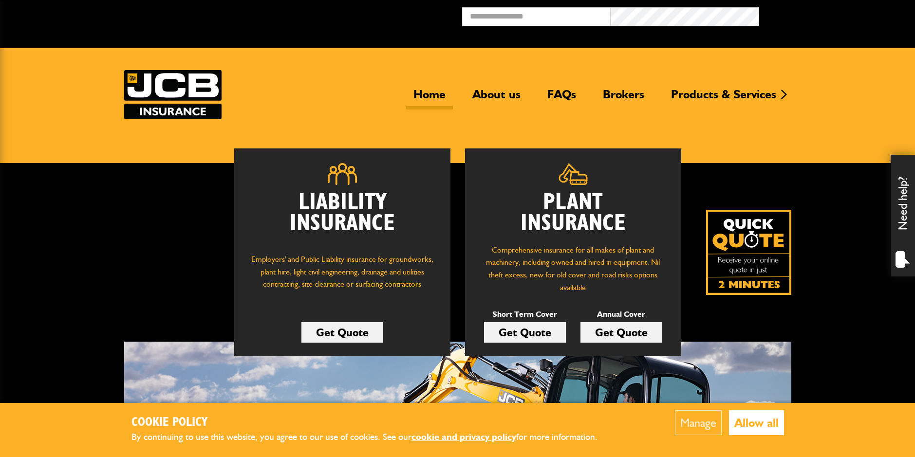 Image resolution: width=915 pixels, height=457 pixels. Describe the element at coordinates (342, 277) in the screenshot. I see `p: Employers' and Public Liability insurance for groundworks, plant hire, light civil engineering, d...` at that location.